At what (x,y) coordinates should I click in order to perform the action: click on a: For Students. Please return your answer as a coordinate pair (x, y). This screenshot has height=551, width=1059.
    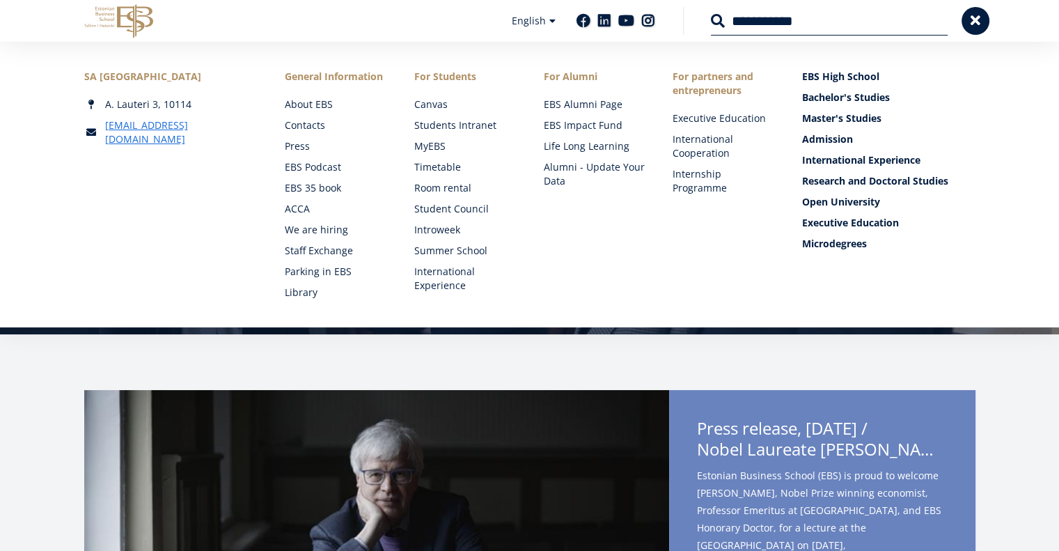
    Looking at the image, I should click on (465, 77).